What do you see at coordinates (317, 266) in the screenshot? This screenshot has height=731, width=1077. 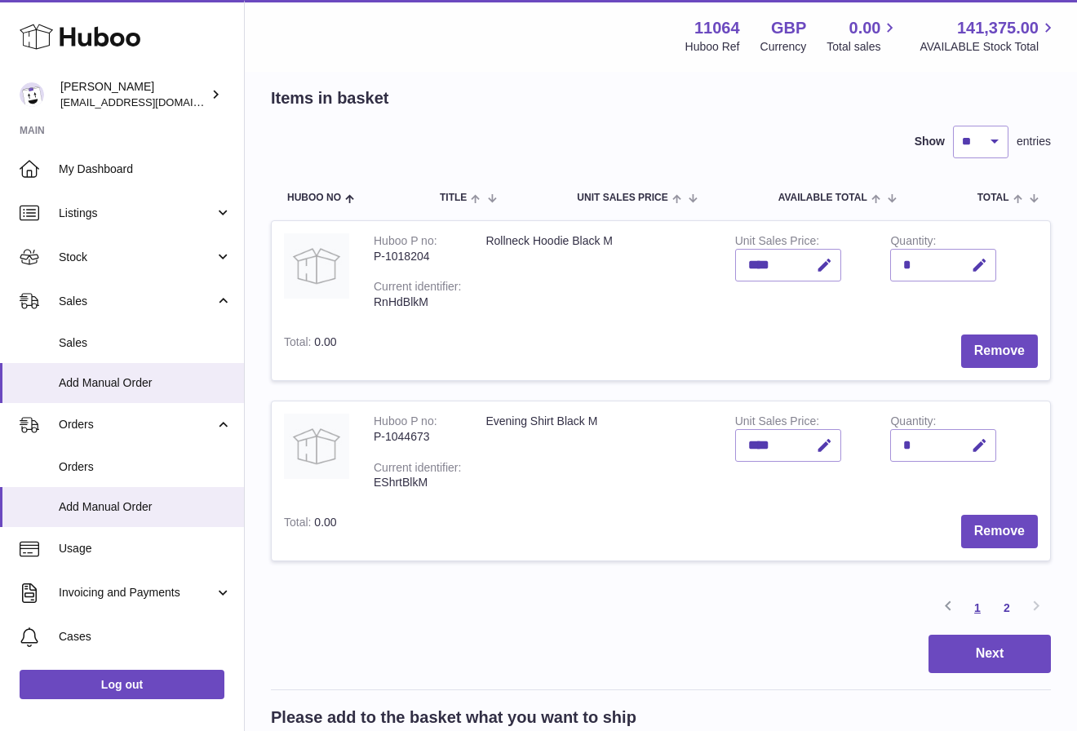 I see `img: Rollneck Hoodie Black M` at bounding box center [317, 266].